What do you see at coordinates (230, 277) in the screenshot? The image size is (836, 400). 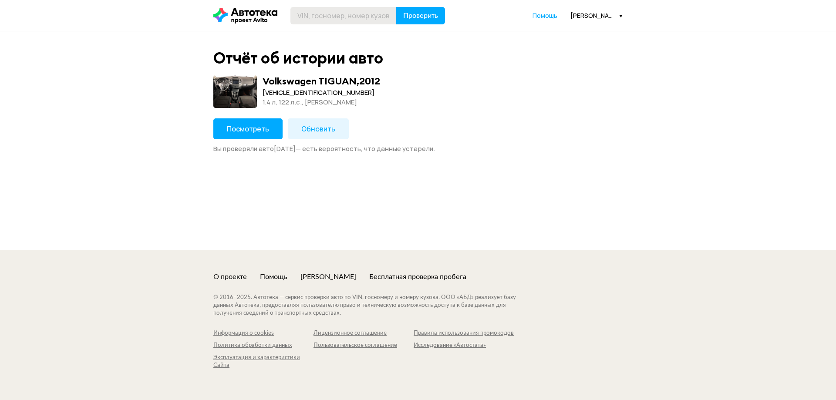 I see `a: О проекте` at bounding box center [230, 277].